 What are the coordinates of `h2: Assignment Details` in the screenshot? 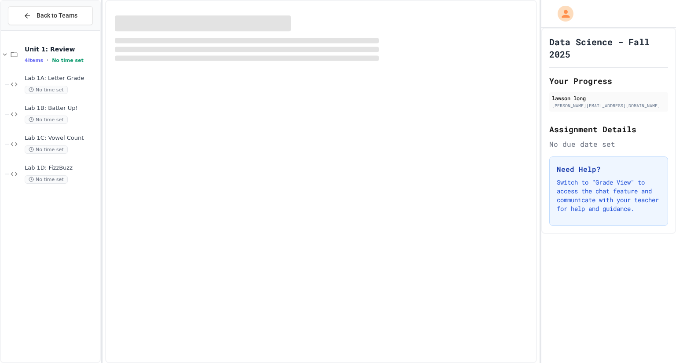 It's located at (609, 129).